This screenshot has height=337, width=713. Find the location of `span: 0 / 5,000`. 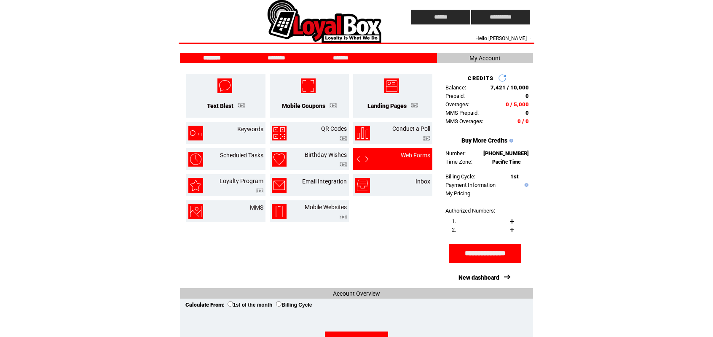

span: 0 / 5,000 is located at coordinates (517, 104).